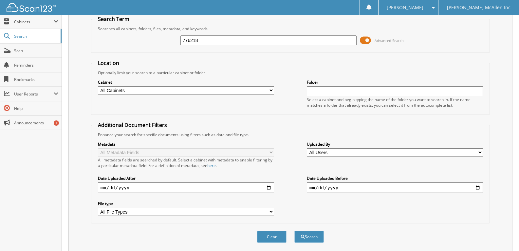 This screenshot has width=519, height=251. What do you see at coordinates (36, 108) in the screenshot?
I see `span: Help` at bounding box center [36, 108].